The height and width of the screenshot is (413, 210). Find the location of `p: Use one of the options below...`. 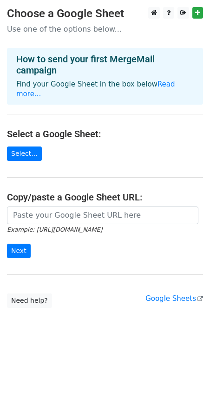

p: Use one of the options below... is located at coordinates (105, 29).